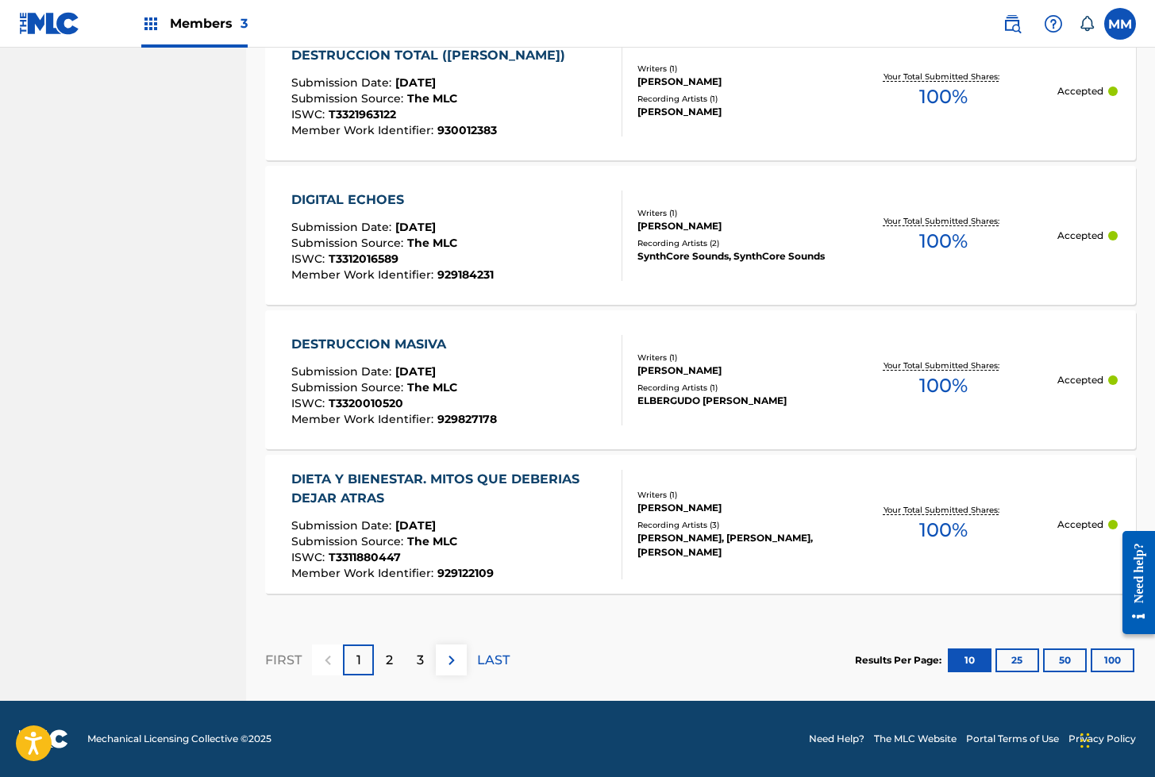  What do you see at coordinates (366, 403) in the screenshot?
I see `span: T3320010520` at bounding box center [366, 403].